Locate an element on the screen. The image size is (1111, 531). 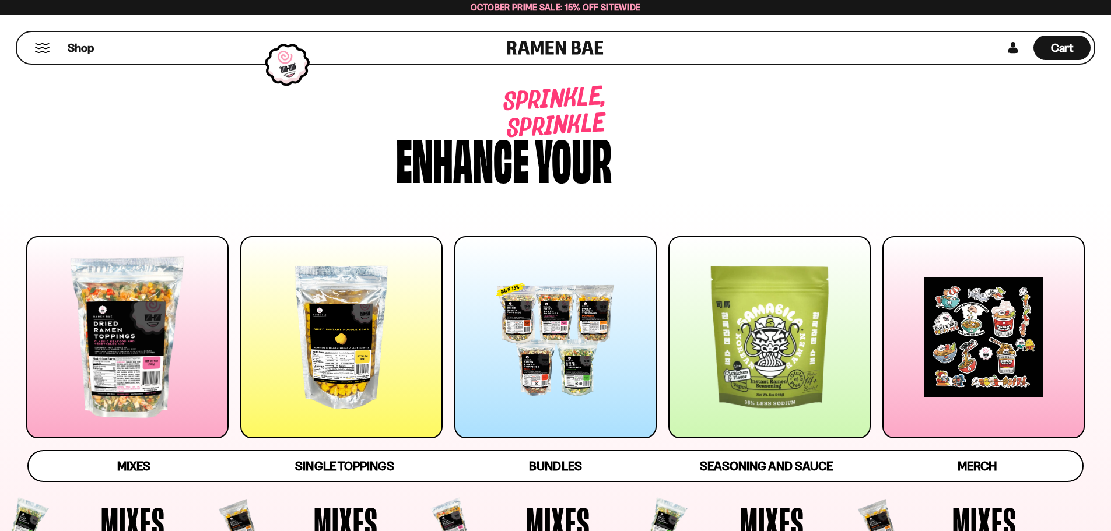
a: Bundles is located at coordinates (555, 466).